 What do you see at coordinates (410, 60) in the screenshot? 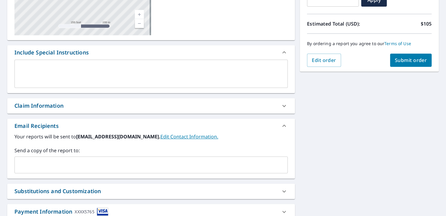
I see `span: Submit order` at bounding box center [410, 60].